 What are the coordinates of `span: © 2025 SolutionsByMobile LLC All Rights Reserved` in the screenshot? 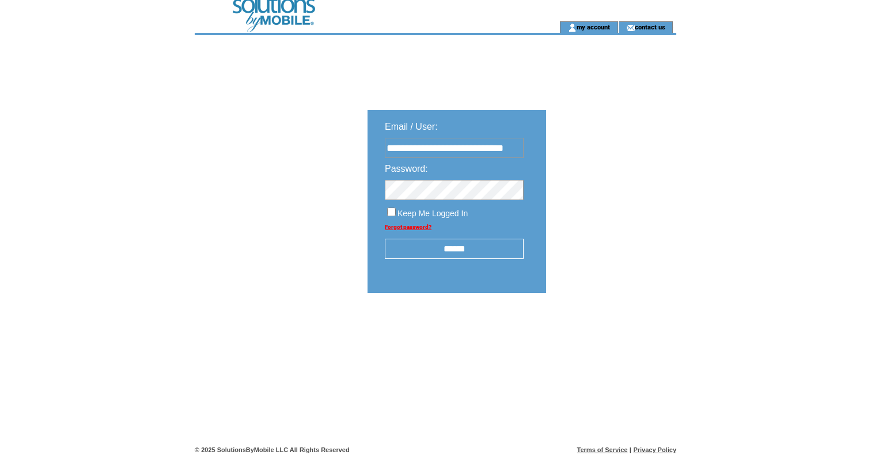 It's located at (272, 449).